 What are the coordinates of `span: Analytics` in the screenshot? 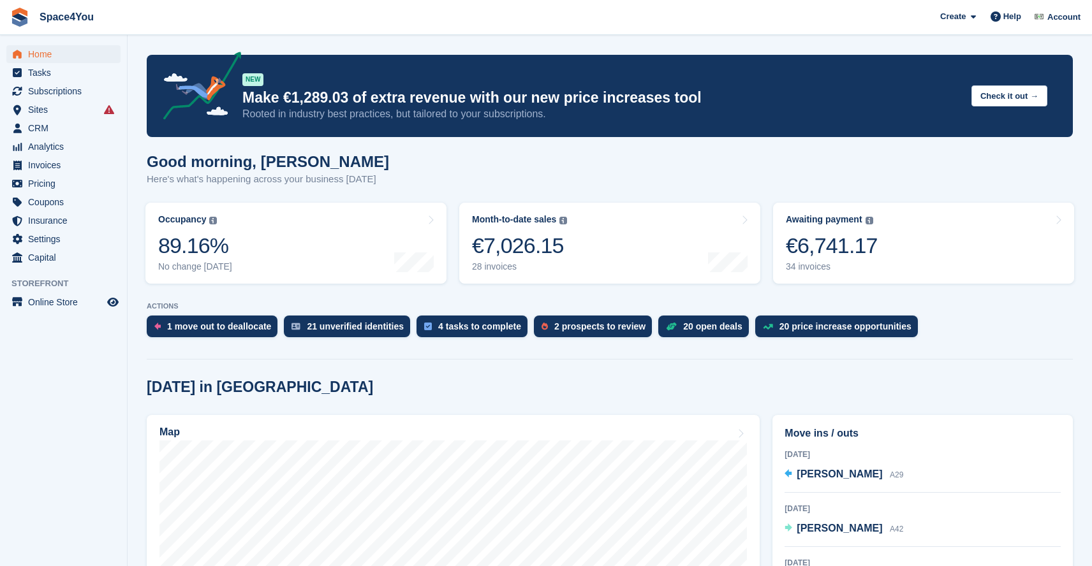 It's located at (66, 147).